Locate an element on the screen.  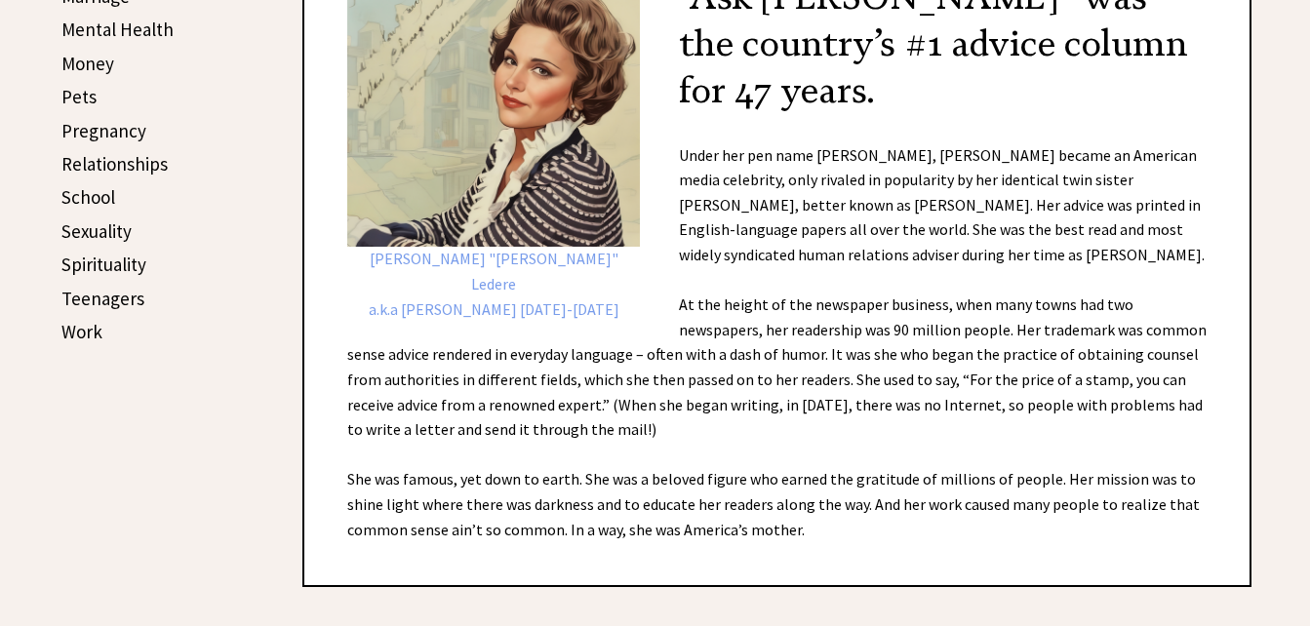
a: Pets is located at coordinates (79, 97).